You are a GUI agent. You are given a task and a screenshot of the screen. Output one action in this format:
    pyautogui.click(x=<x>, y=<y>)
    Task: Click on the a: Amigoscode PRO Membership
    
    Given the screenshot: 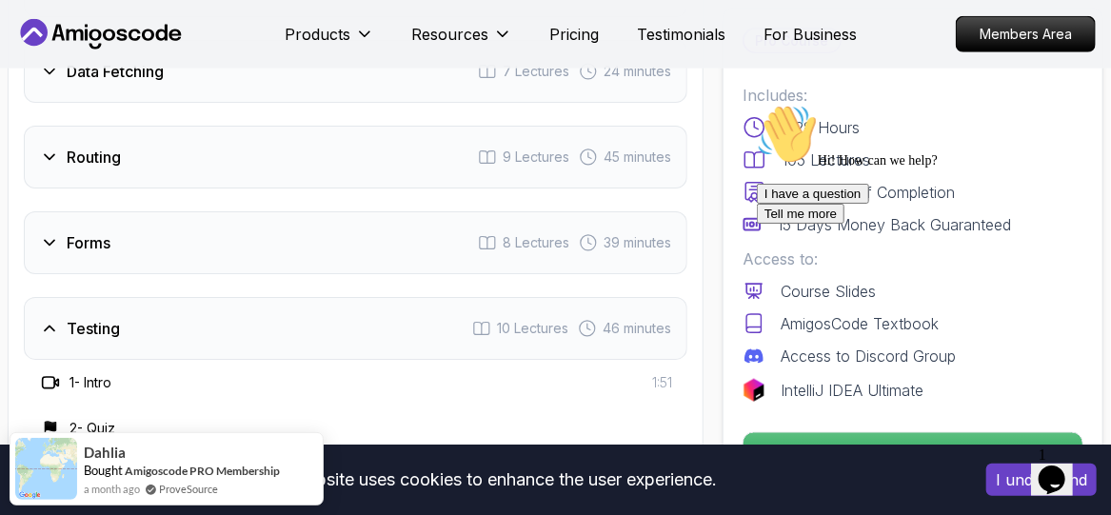 What is the action you would take?
    pyautogui.click(x=202, y=470)
    